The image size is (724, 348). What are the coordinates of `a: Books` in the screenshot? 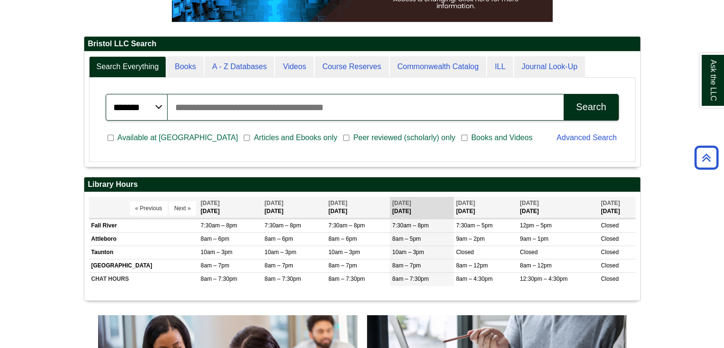 It's located at (185, 67).